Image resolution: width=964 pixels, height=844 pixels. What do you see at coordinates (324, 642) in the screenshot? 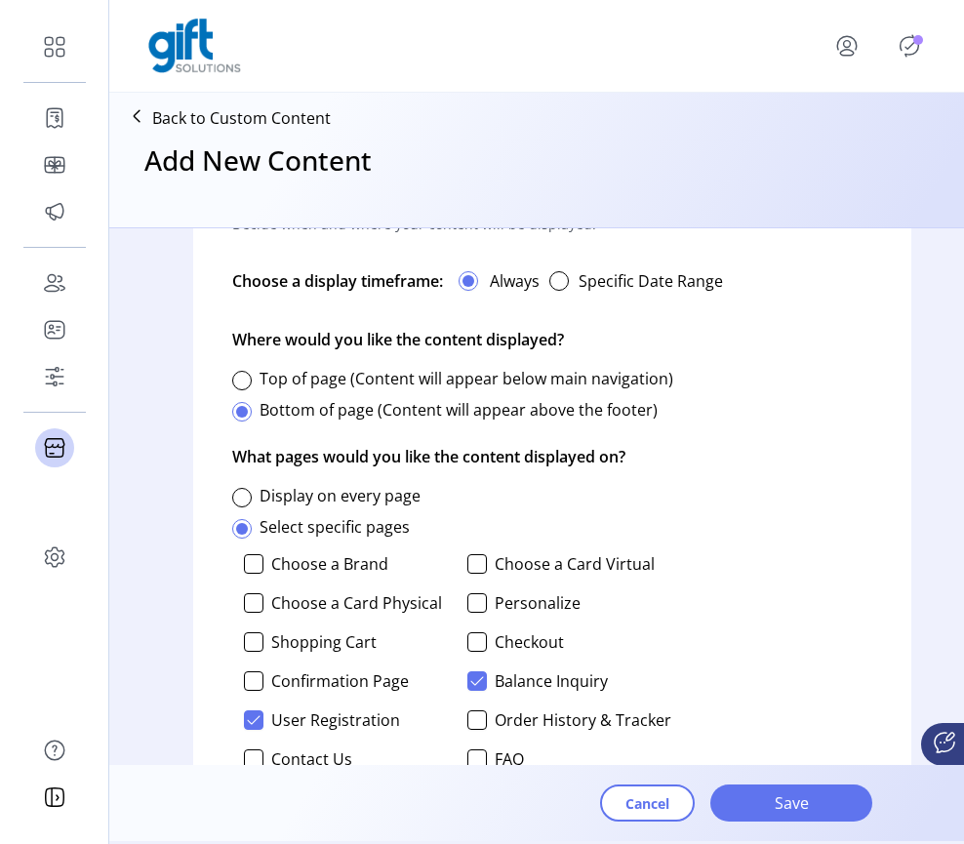
I see `label: Shopping Cart` at bounding box center [324, 642].